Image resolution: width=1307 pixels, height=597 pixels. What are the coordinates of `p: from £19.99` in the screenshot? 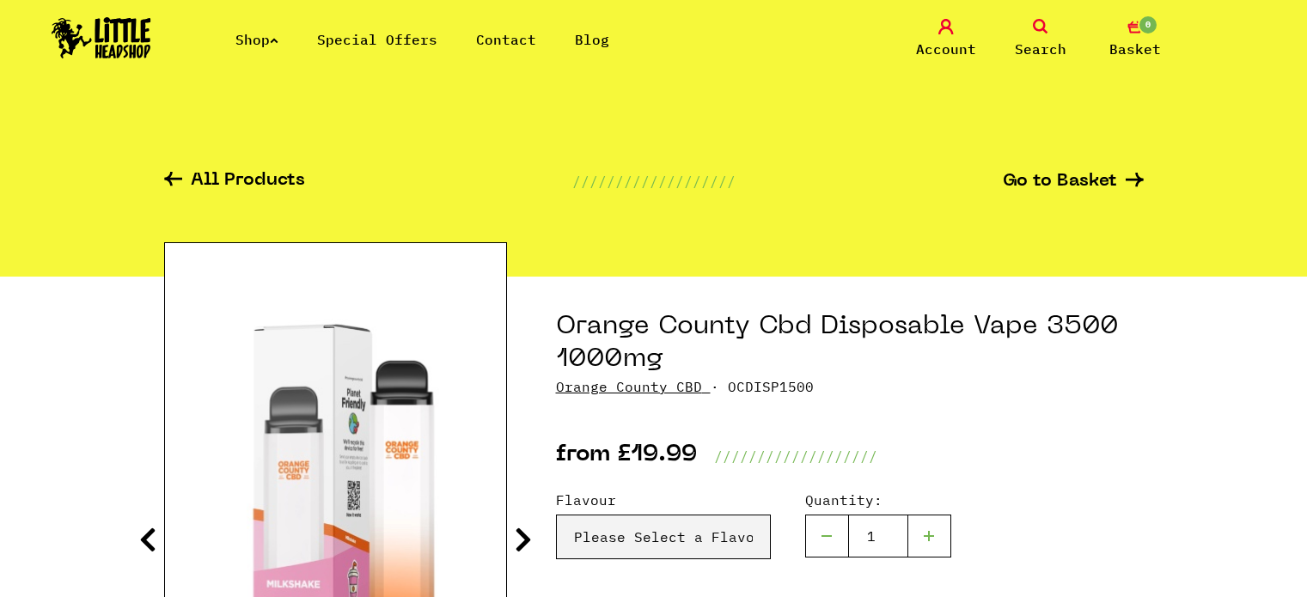 It's located at (627, 456).